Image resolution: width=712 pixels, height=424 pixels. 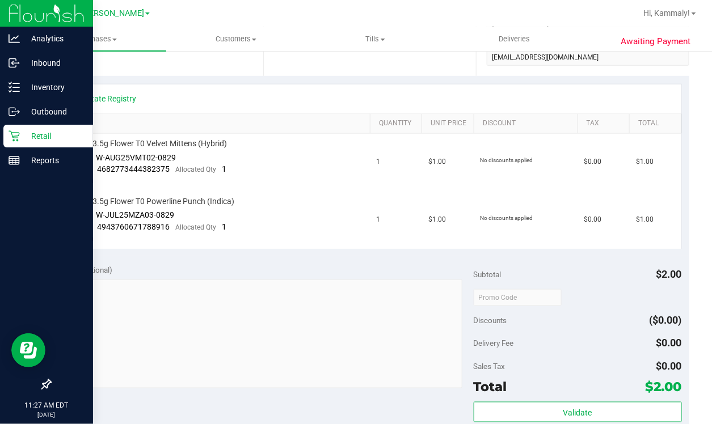 What do you see at coordinates (54, 112) in the screenshot?
I see `p: Outbound` at bounding box center [54, 112].